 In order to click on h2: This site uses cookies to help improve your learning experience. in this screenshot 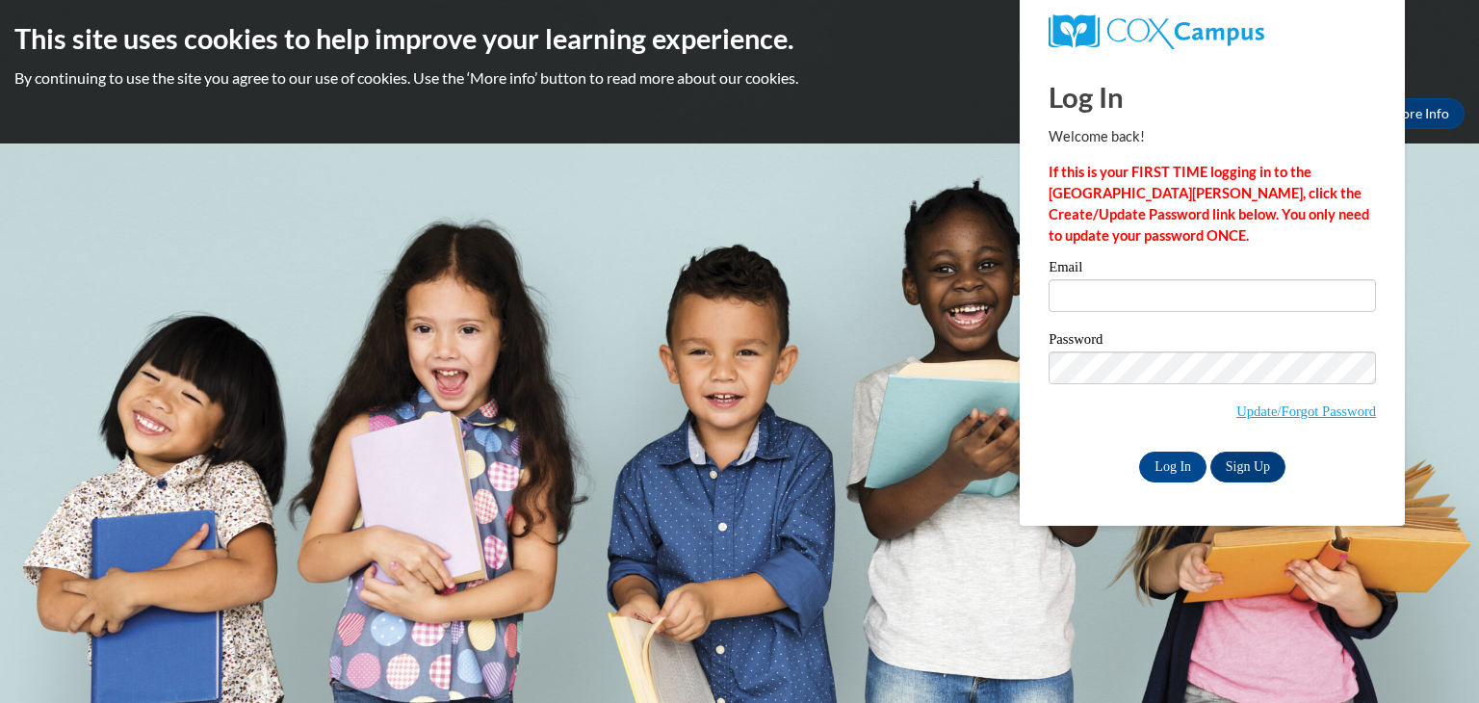, I will do `click(740, 39)`.